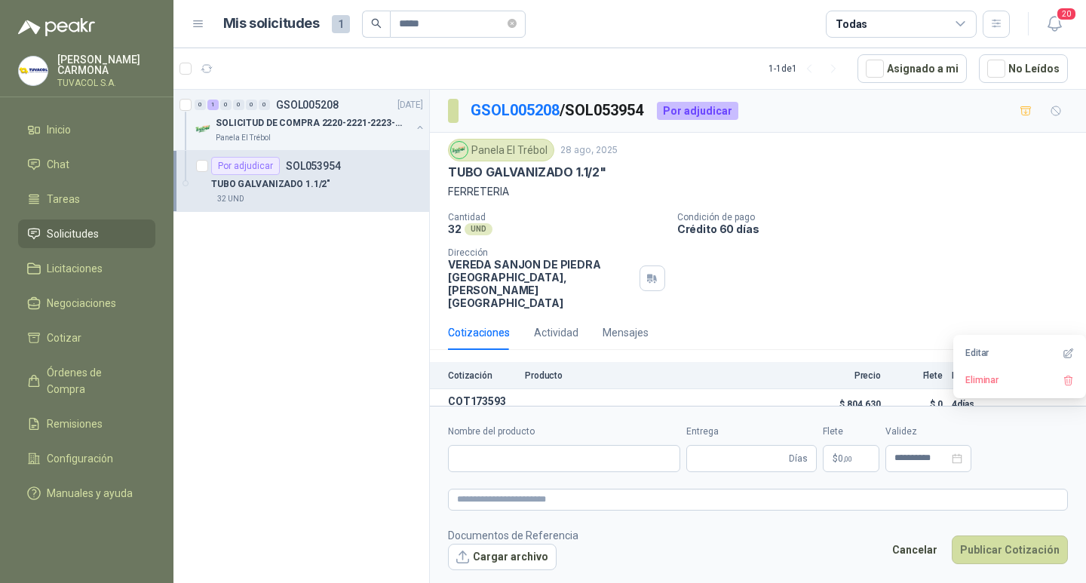 This screenshot has height=583, width=1086. Describe the element at coordinates (87, 164) in the screenshot. I see `a: Chat` at that location.